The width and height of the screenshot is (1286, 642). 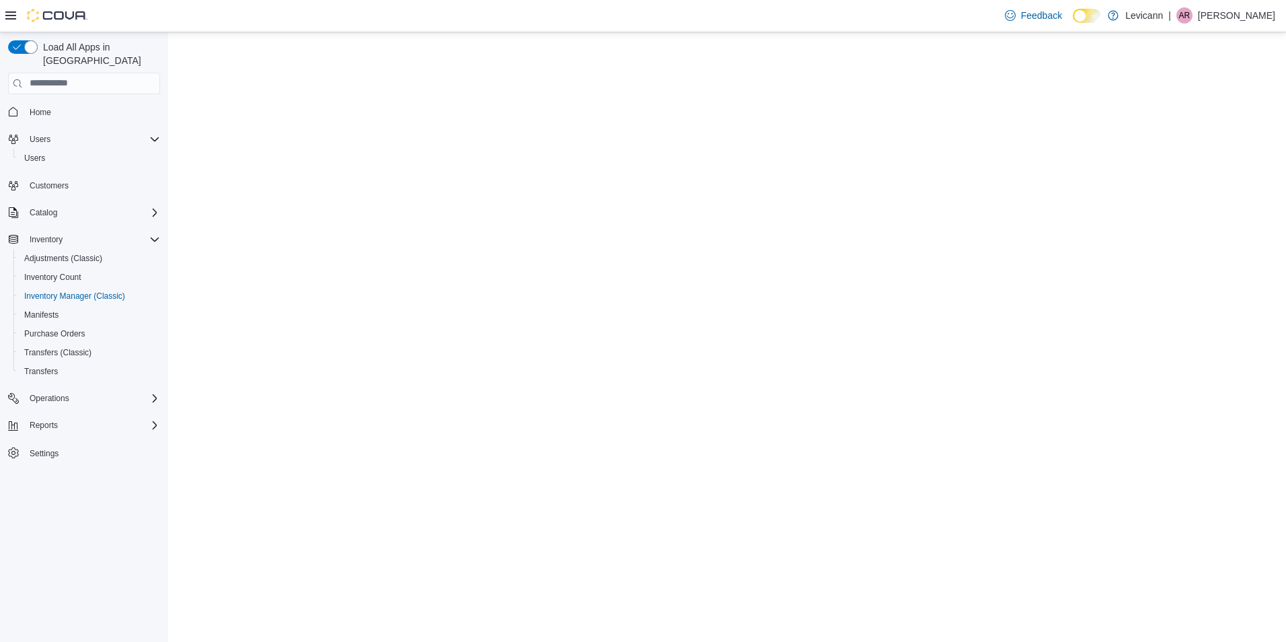 What do you see at coordinates (1087, 15) in the screenshot?
I see `input: Dark Mode` at bounding box center [1087, 15].